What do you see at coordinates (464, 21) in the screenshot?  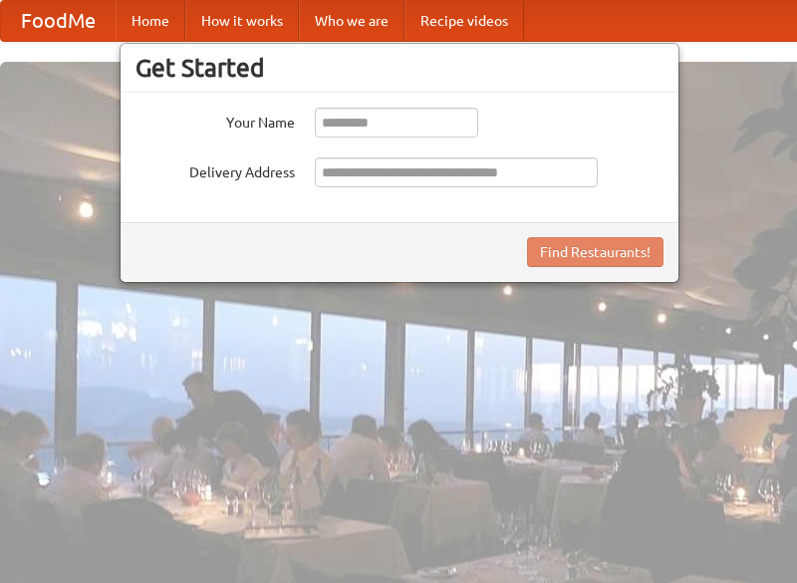 I see `a: Recipe videos` at bounding box center [464, 21].